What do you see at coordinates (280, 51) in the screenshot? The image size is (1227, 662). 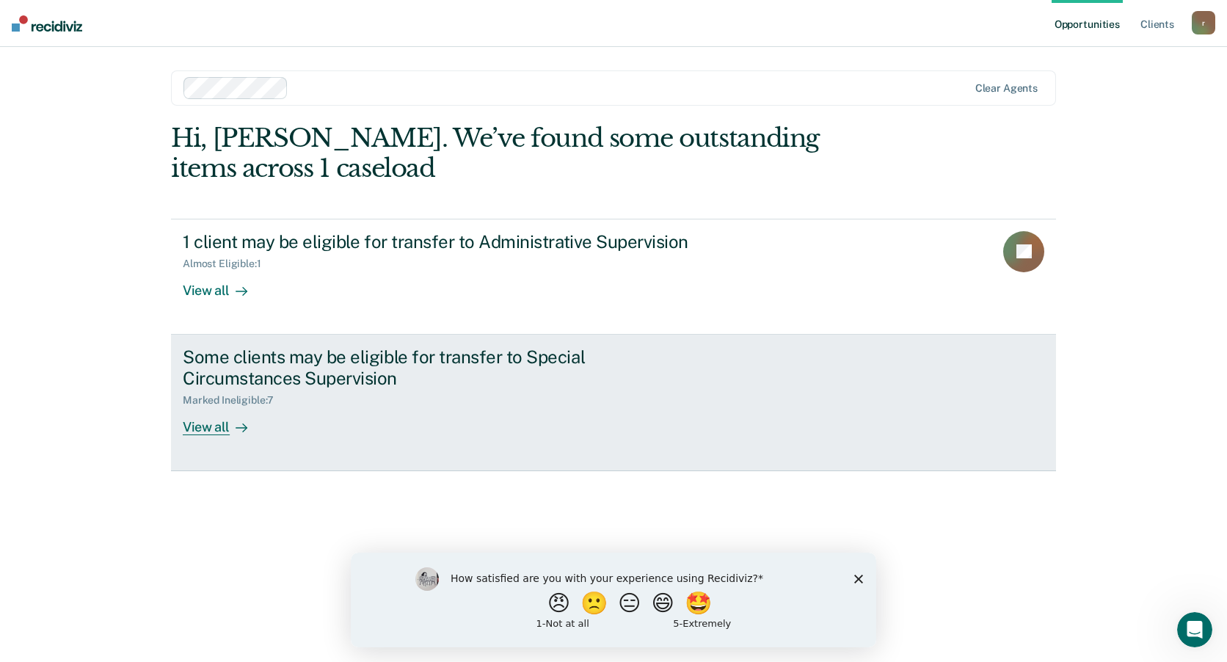 I see `button: 3` at bounding box center [280, 51].